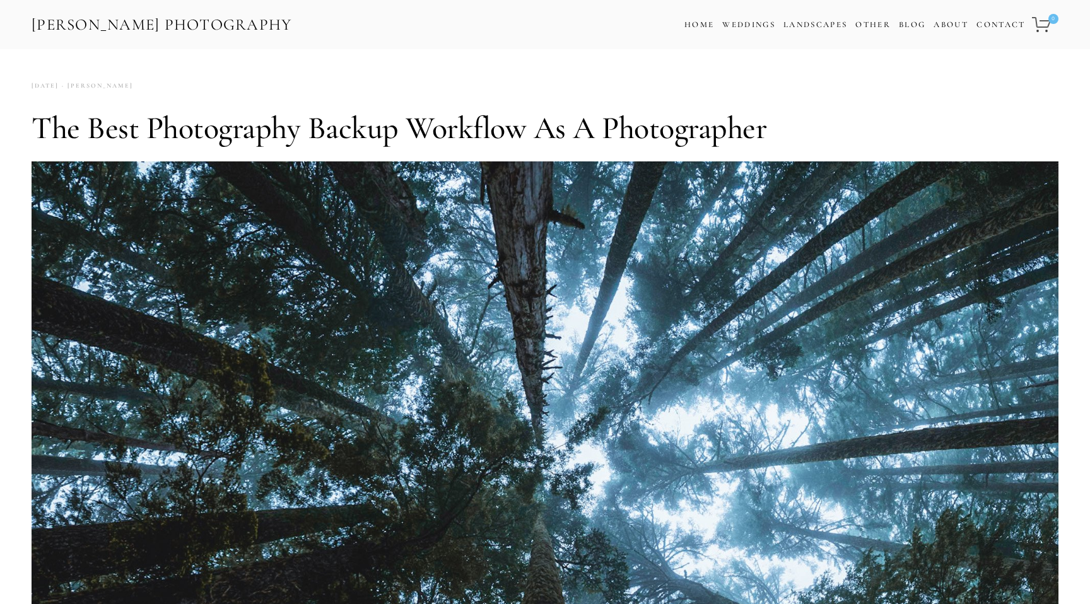  What do you see at coordinates (545, 128) in the screenshot?
I see `h1: The Best Photography Backup Workflow as a Photographer` at bounding box center [545, 128].